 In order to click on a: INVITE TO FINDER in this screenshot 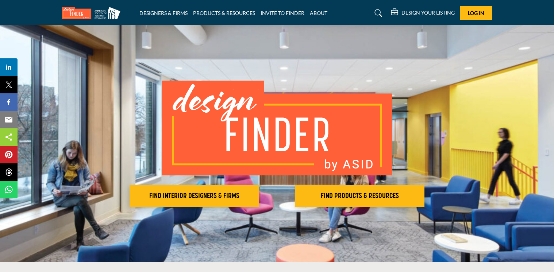, I will do `click(283, 13)`.